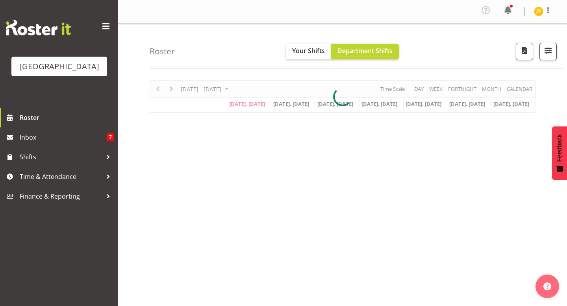 This screenshot has height=306, width=567. I want to click on h4: Roster, so click(162, 51).